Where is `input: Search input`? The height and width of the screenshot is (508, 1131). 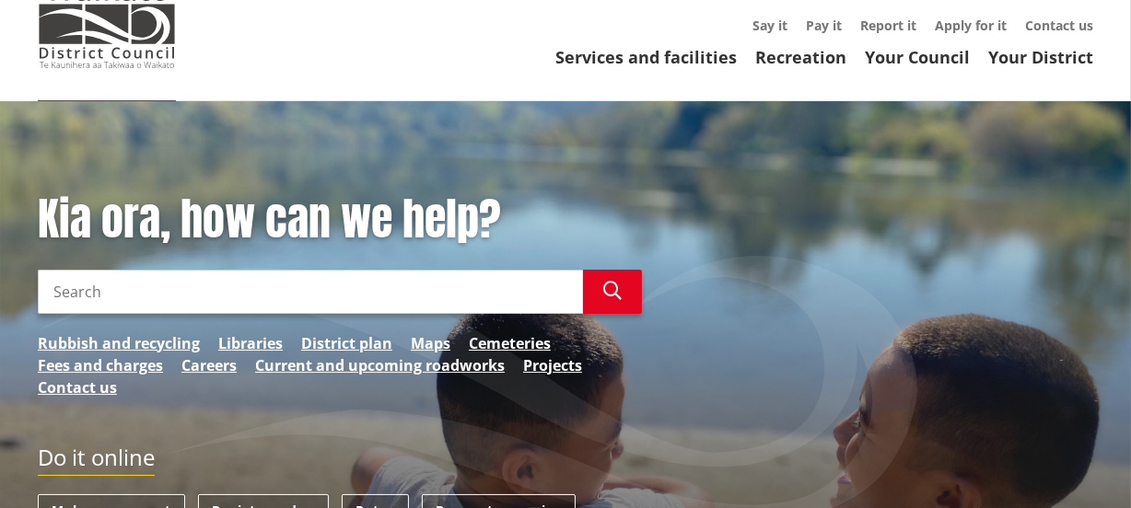 input: Search input is located at coordinates (310, 292).